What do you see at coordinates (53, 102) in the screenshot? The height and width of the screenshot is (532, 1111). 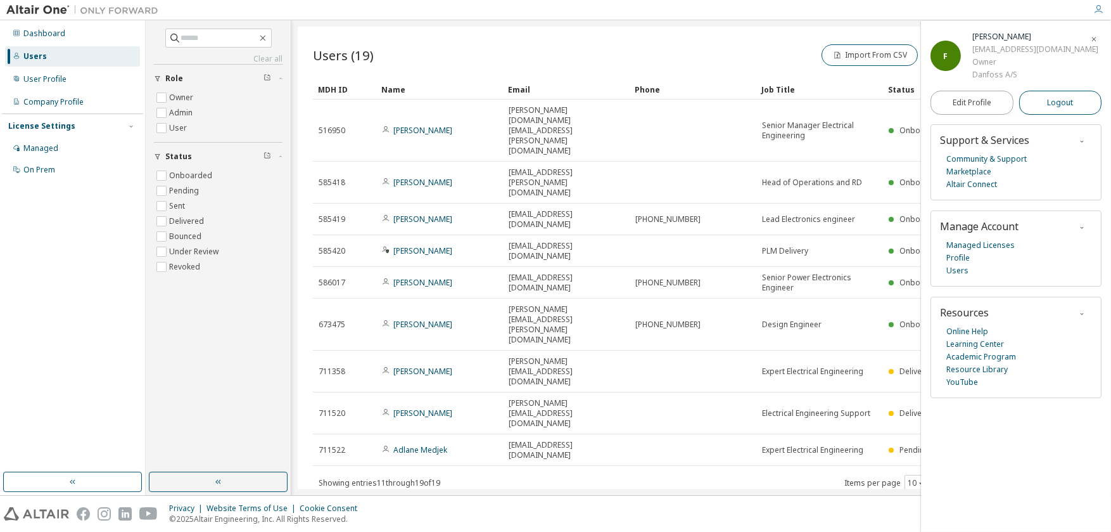 I see `div: Company Profile` at bounding box center [53, 102].